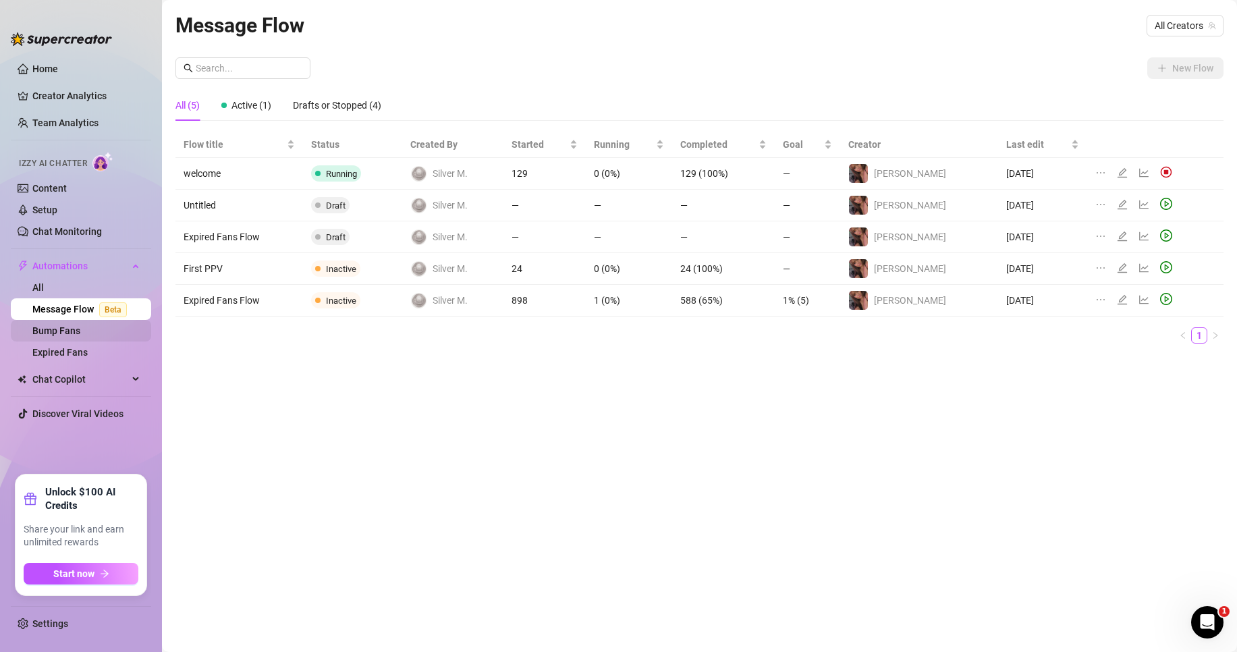 The width and height of the screenshot is (1237, 652). Describe the element at coordinates (545, 269) in the screenshot. I see `td: 24` at that location.